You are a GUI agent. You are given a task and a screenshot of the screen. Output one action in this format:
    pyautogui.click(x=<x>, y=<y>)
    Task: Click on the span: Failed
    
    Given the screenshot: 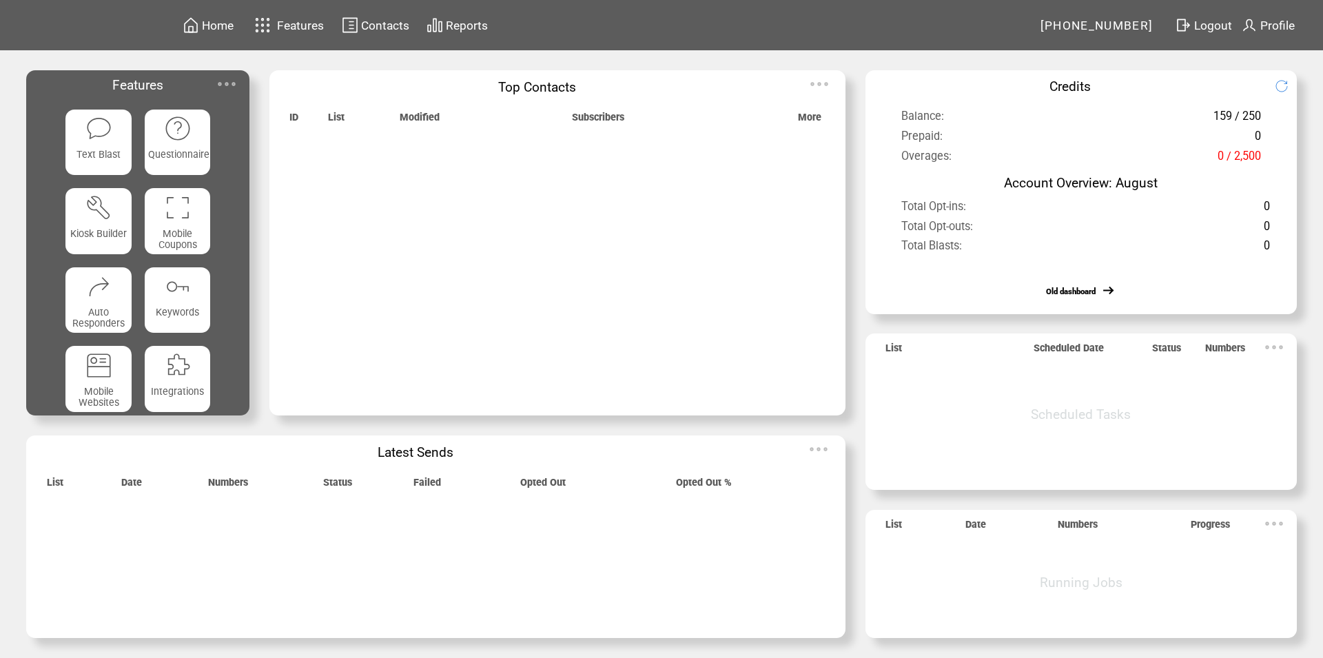 What is the action you would take?
    pyautogui.click(x=427, y=486)
    